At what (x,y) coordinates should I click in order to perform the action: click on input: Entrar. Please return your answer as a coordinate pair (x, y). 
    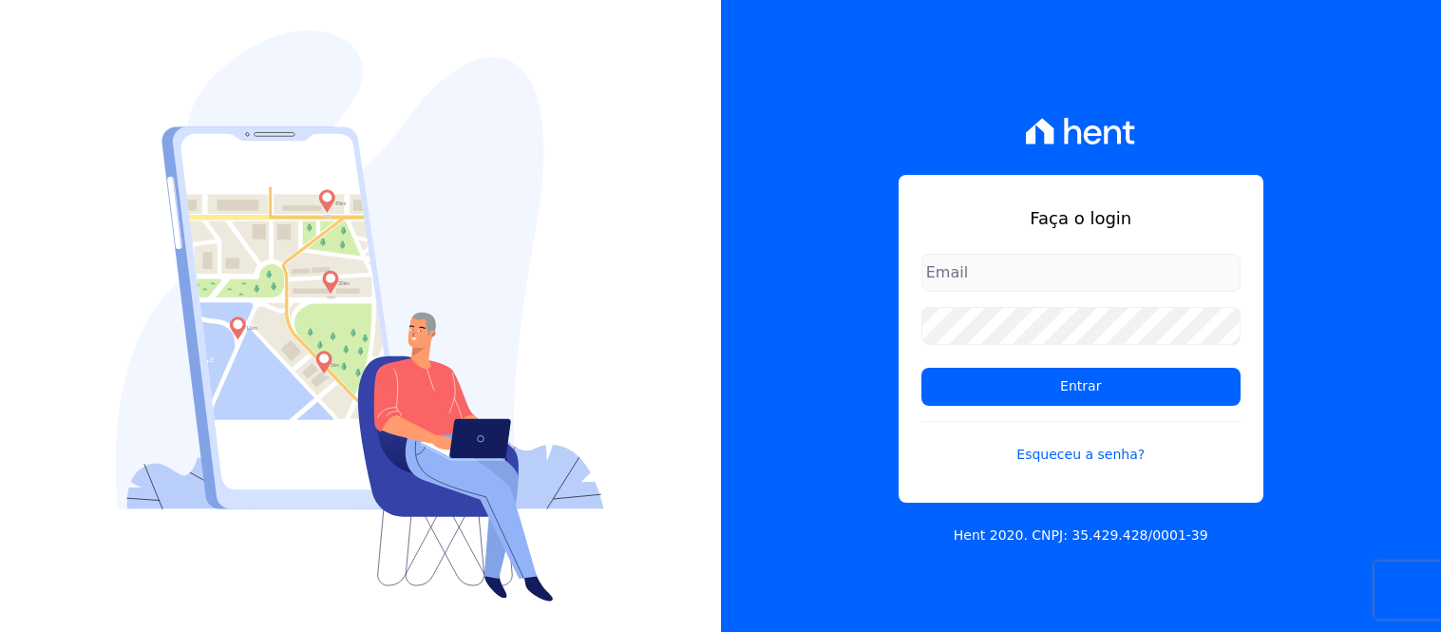
    Looking at the image, I should click on (1081, 387).